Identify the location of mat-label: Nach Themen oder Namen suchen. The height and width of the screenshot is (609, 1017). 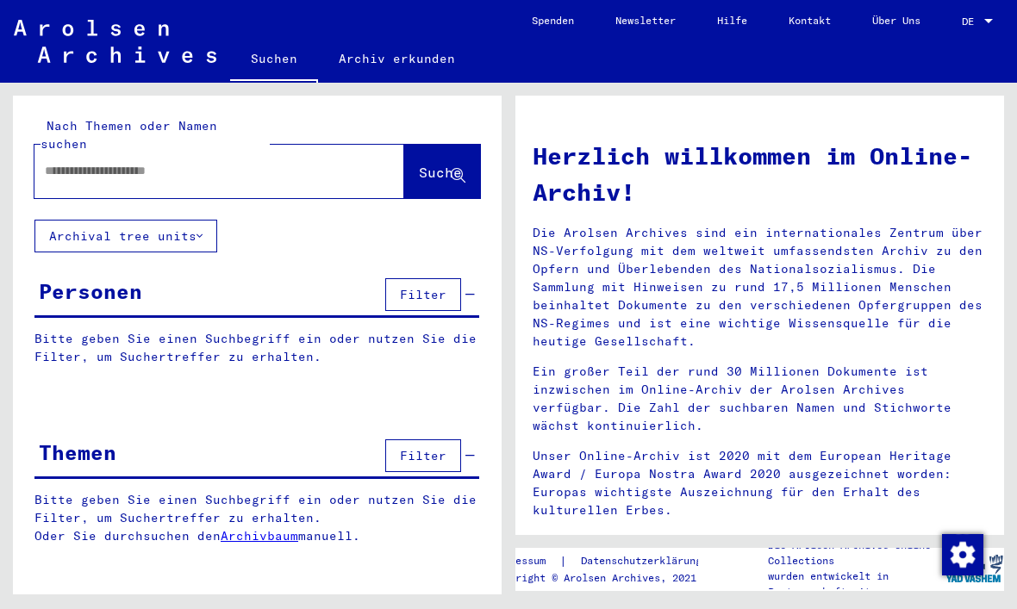
(128, 134).